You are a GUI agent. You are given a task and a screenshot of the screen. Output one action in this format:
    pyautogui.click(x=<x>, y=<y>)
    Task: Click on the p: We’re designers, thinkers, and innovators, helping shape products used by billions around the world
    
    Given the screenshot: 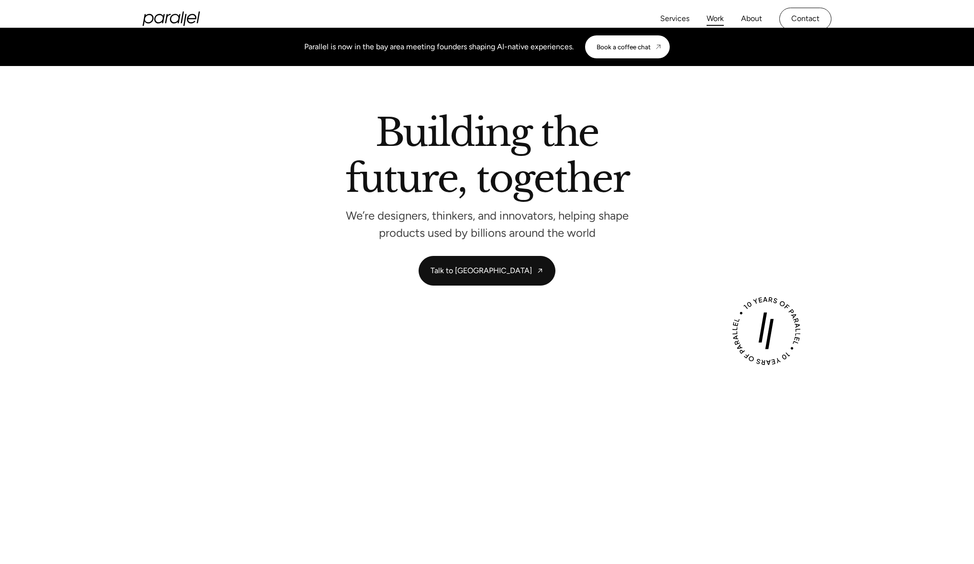 What is the action you would take?
    pyautogui.click(x=487, y=224)
    